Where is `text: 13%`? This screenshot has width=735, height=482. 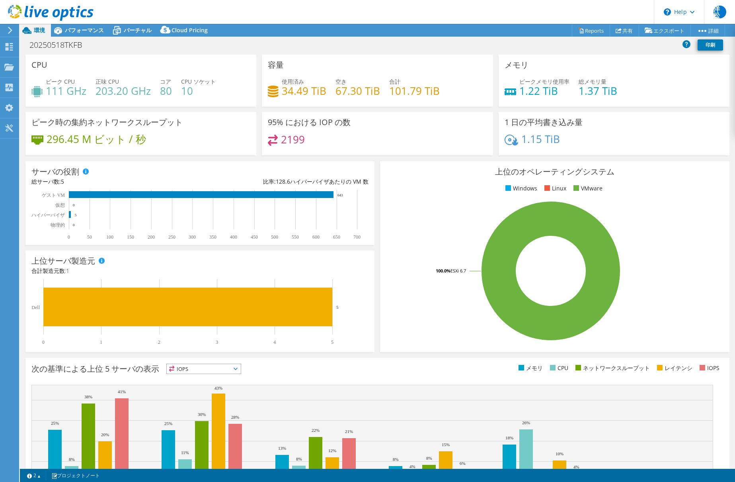
text: 13% is located at coordinates (282, 448).